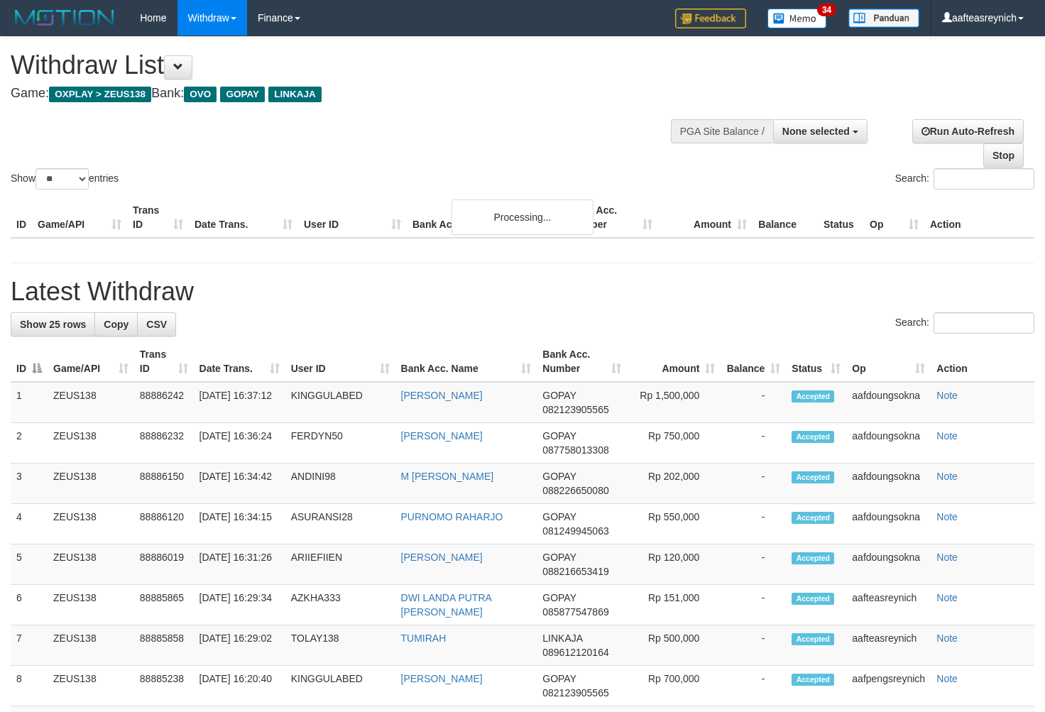 The image size is (1045, 712). Describe the element at coordinates (984, 323) in the screenshot. I see `input: Search:` at that location.